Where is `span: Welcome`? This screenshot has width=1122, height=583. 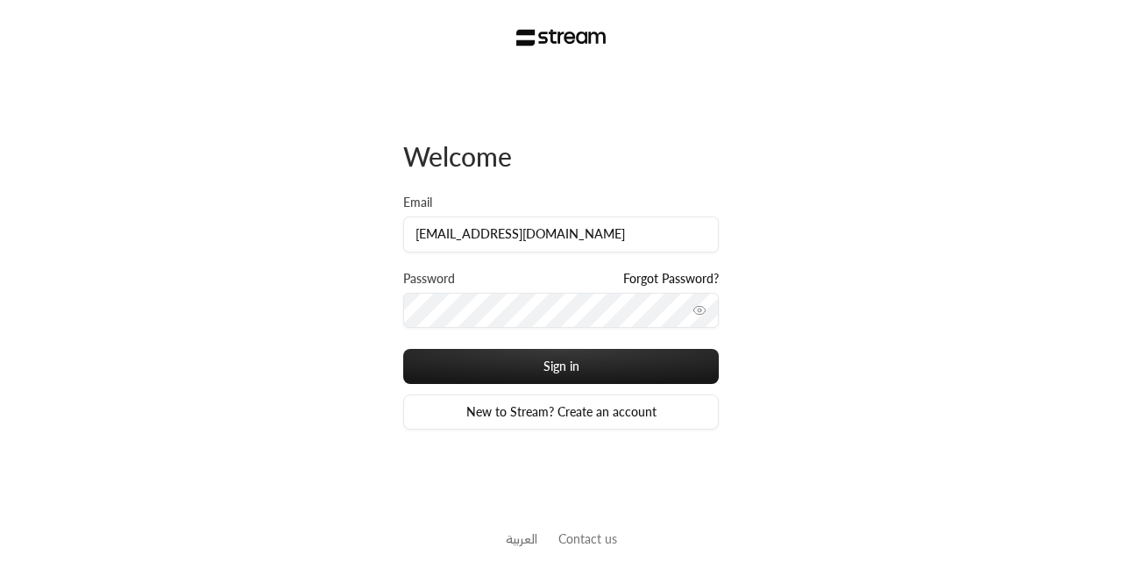 span: Welcome is located at coordinates (457, 156).